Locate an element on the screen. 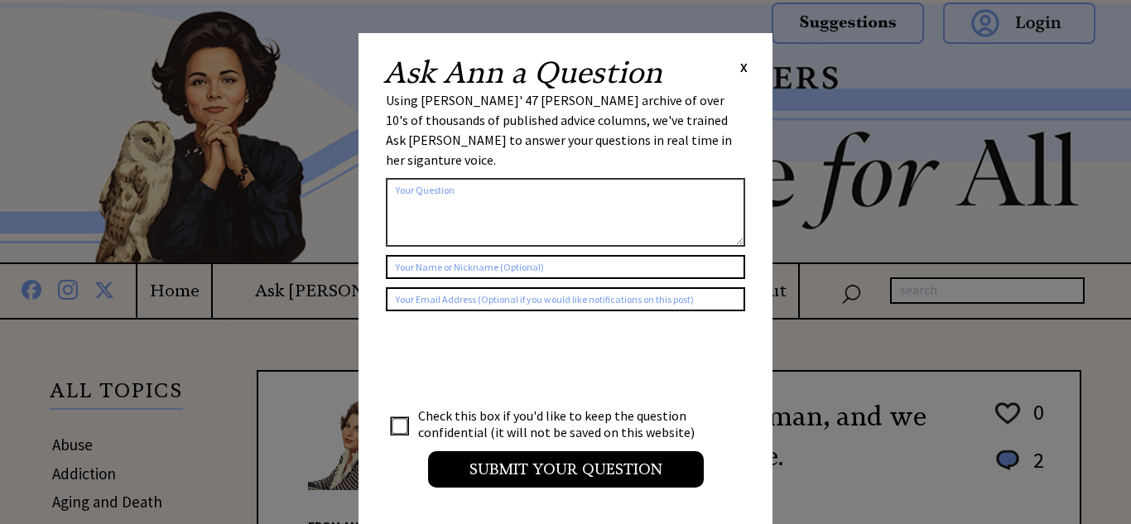 The image size is (1131, 524). input: Submit your Question is located at coordinates (565, 469).